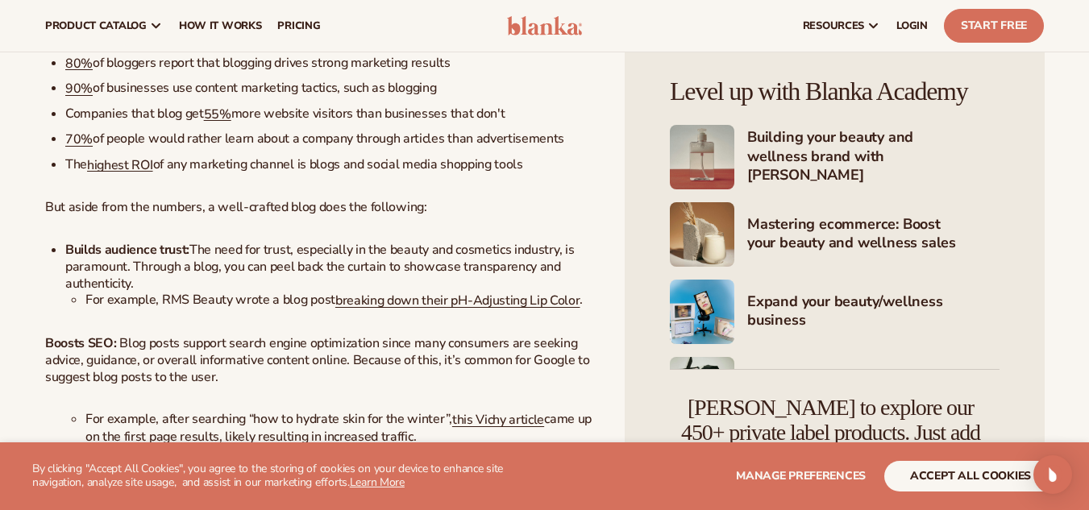  I want to click on a: breaking down their pH-Adjusting Lip Color, so click(458, 301).